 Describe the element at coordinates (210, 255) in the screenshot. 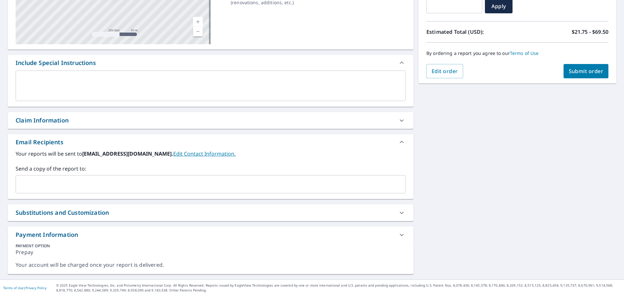

I see `div: Prepay` at that location.